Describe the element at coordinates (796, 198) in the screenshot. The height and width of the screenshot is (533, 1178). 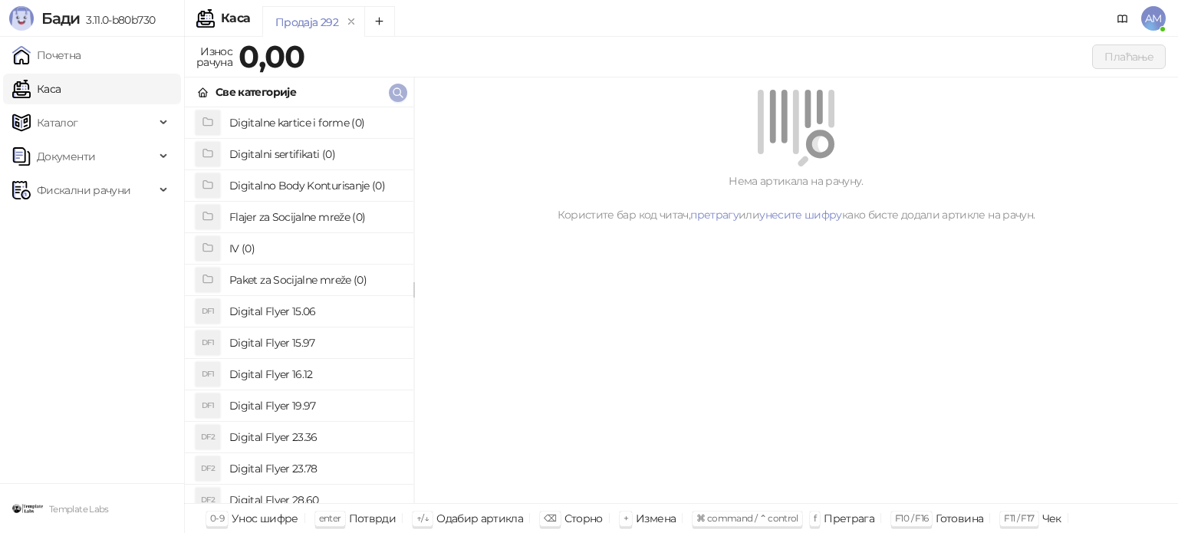
I see `div: Нема артикала на рачуну. Користите бар код читач, или како бисте додали артикле на рачун.` at that location.